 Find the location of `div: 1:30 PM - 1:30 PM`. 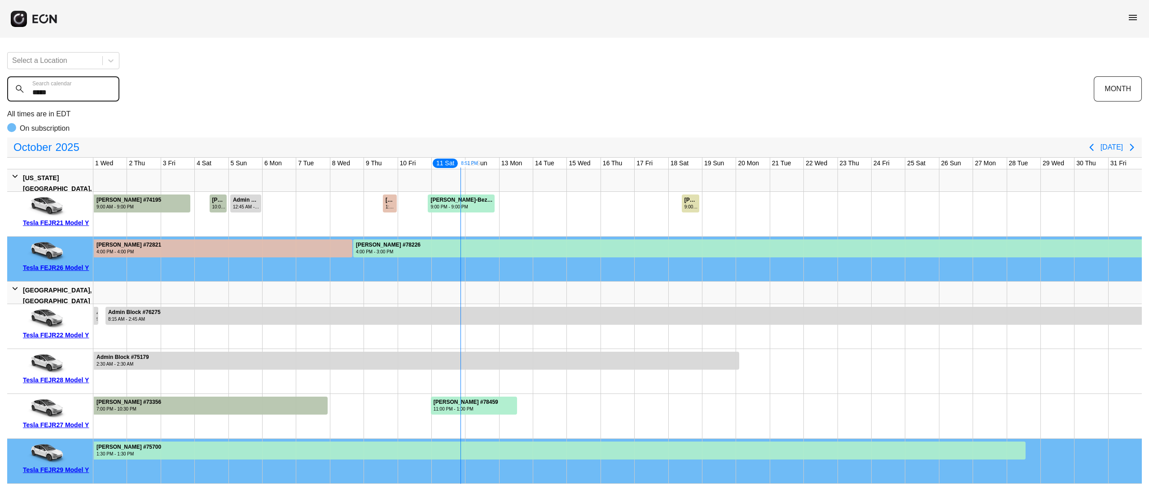

div: 1:30 PM - 1:30 PM is located at coordinates (129, 453).